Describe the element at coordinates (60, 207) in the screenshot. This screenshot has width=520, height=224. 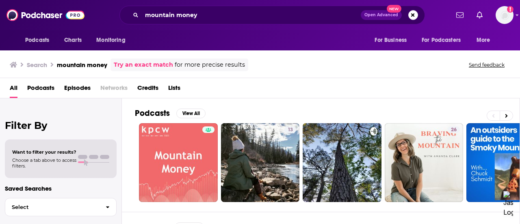
I see `button: Select` at that location.